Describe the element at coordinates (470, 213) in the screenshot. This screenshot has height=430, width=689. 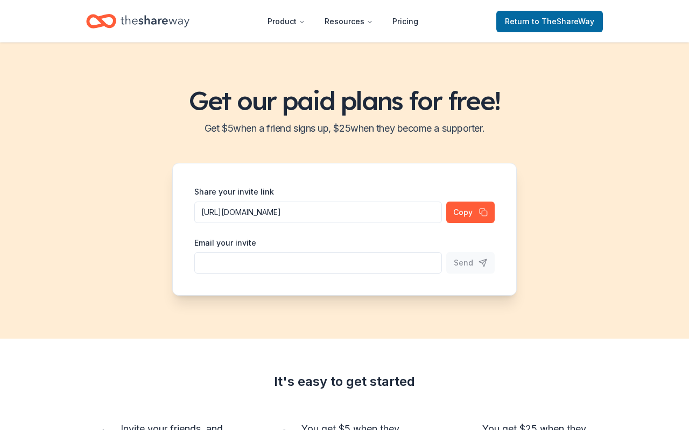
I see `button: Copy` at that location.